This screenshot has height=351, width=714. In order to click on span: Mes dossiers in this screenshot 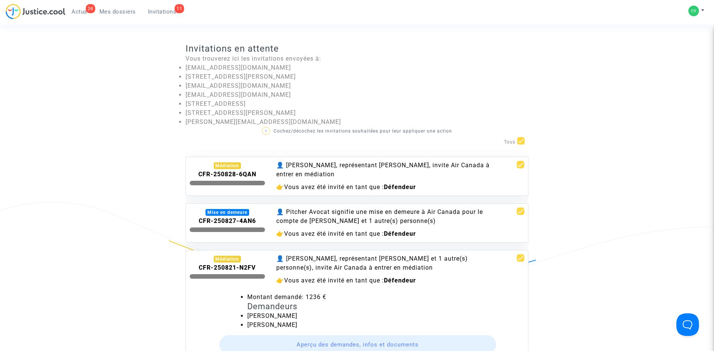, I will do `click(117, 12)`.